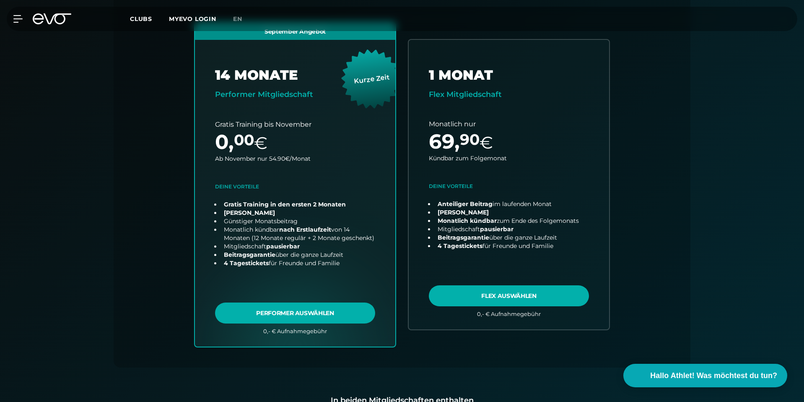 This screenshot has height=402, width=804. Describe the element at coordinates (705, 375) in the screenshot. I see `button: Hallo Athlet! Was möchtest du tun?` at that location.